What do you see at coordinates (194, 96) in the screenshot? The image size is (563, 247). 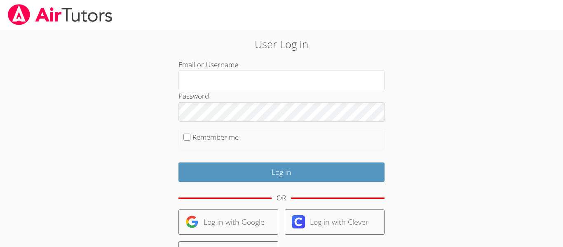 I see `label: Password` at bounding box center [194, 96].